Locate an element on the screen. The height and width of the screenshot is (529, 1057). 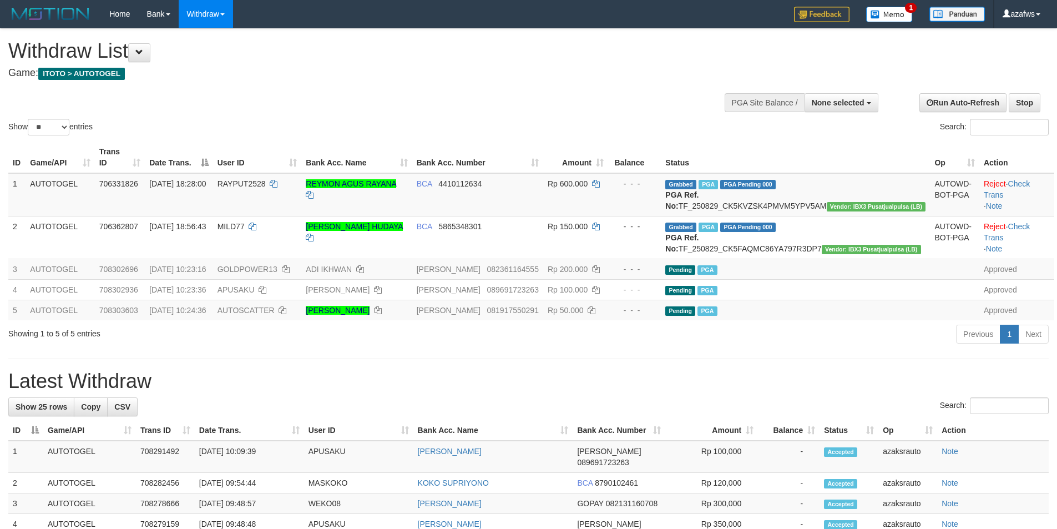
button: None selected is located at coordinates (842, 103).